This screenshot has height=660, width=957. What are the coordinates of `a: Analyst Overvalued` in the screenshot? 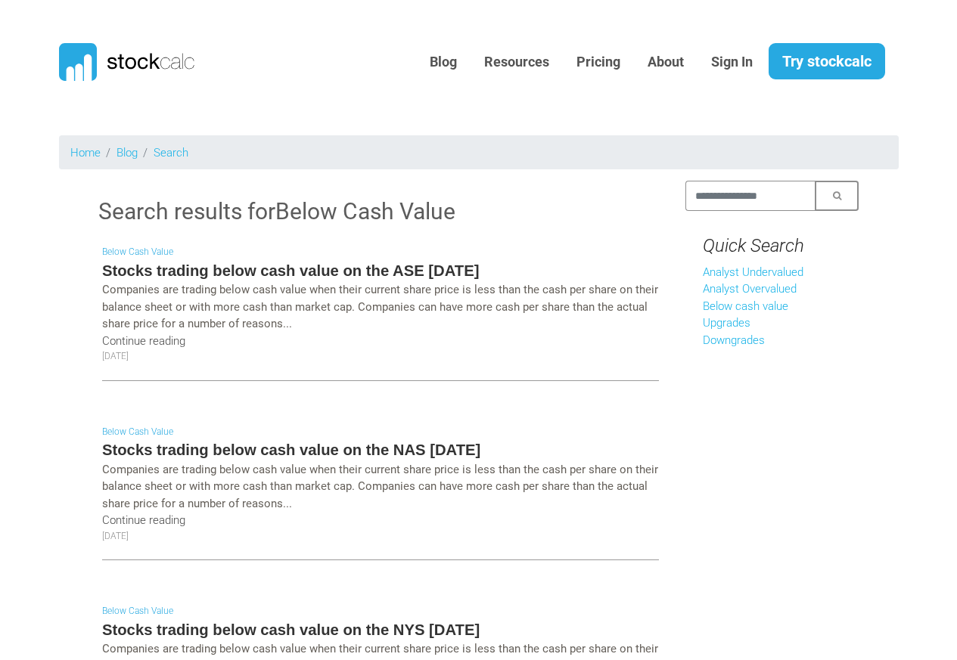 It's located at (749, 289).